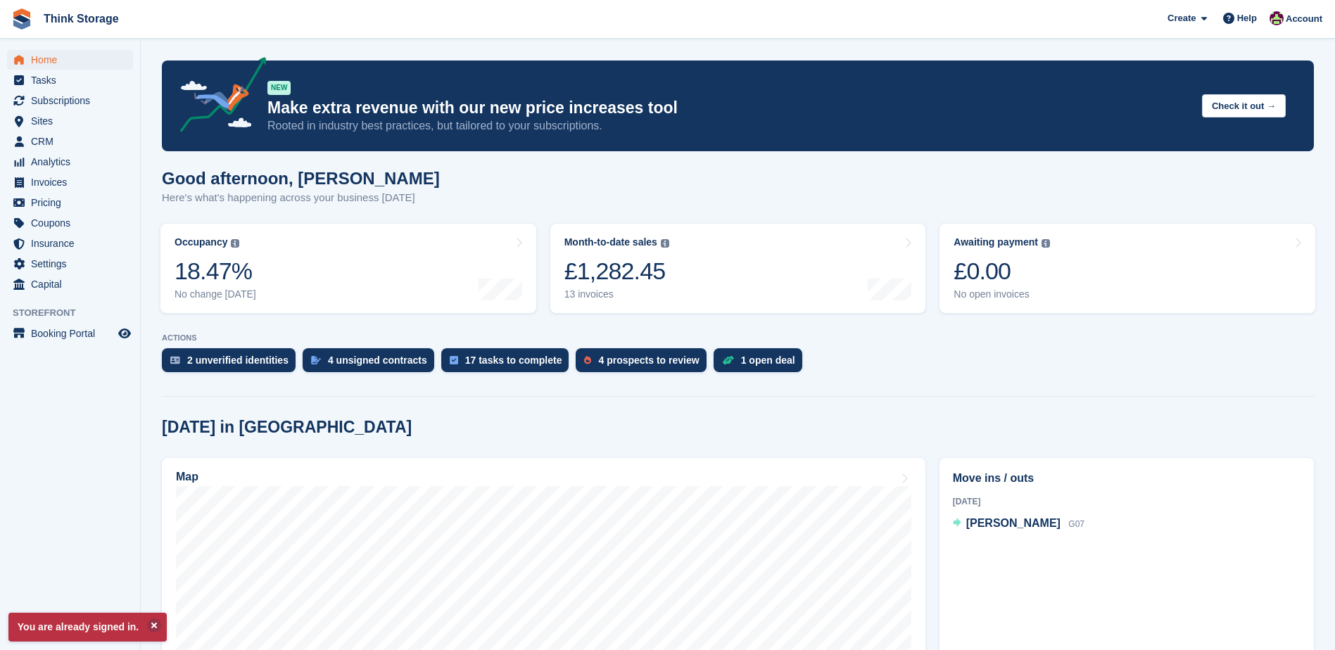 The height and width of the screenshot is (650, 1335). Describe the element at coordinates (22, 19) in the screenshot. I see `img: stora-icon-8386f47178a22dfd0bd8f6a31ec36ba5ce8667c1dd55bd0f319d3a0aa187defe.svg` at that location.